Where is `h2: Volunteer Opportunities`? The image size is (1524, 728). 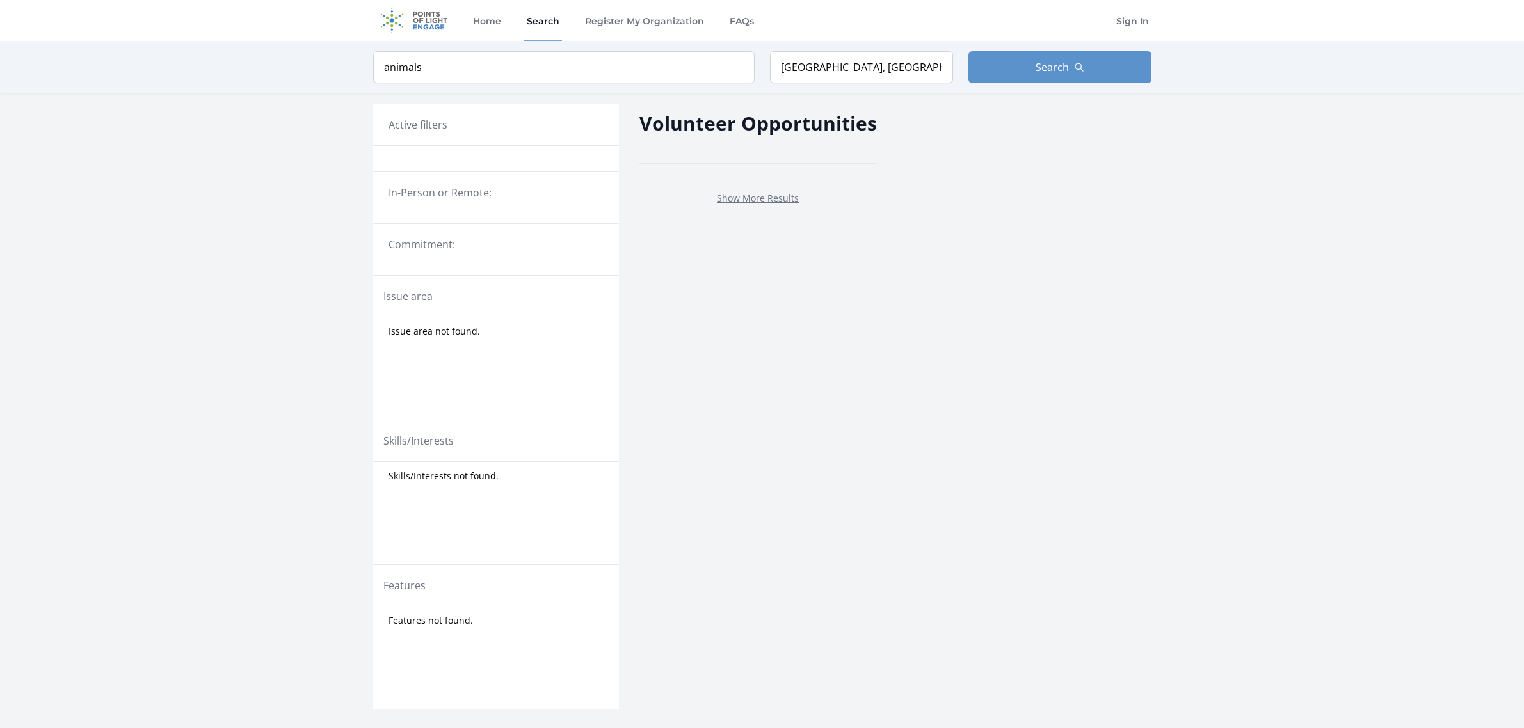
h2: Volunteer Opportunities is located at coordinates (758, 123).